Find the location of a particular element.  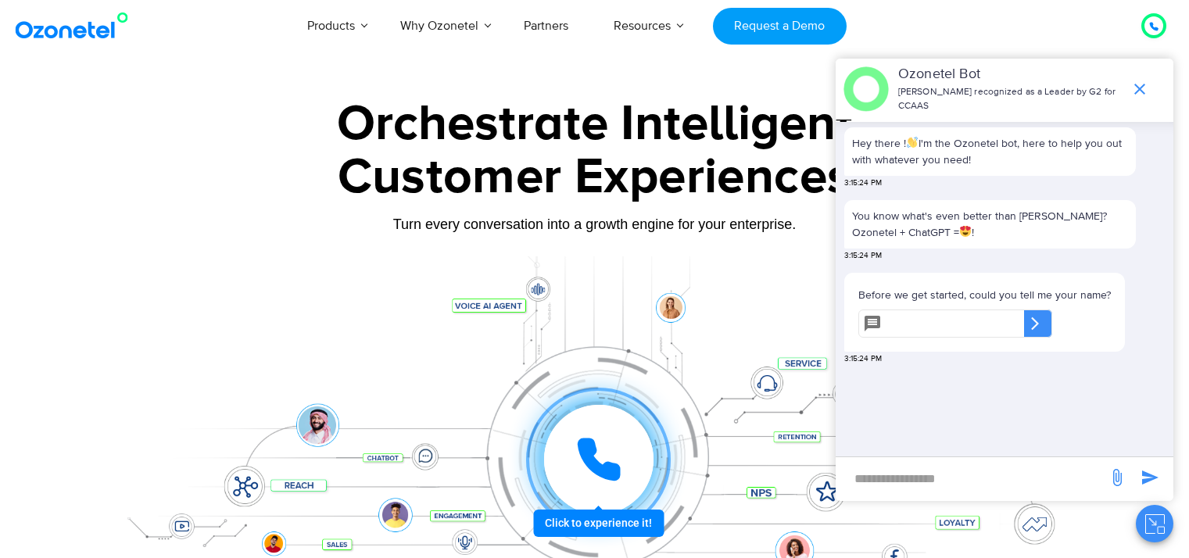

span: end chat or minimize is located at coordinates (1140, 89).